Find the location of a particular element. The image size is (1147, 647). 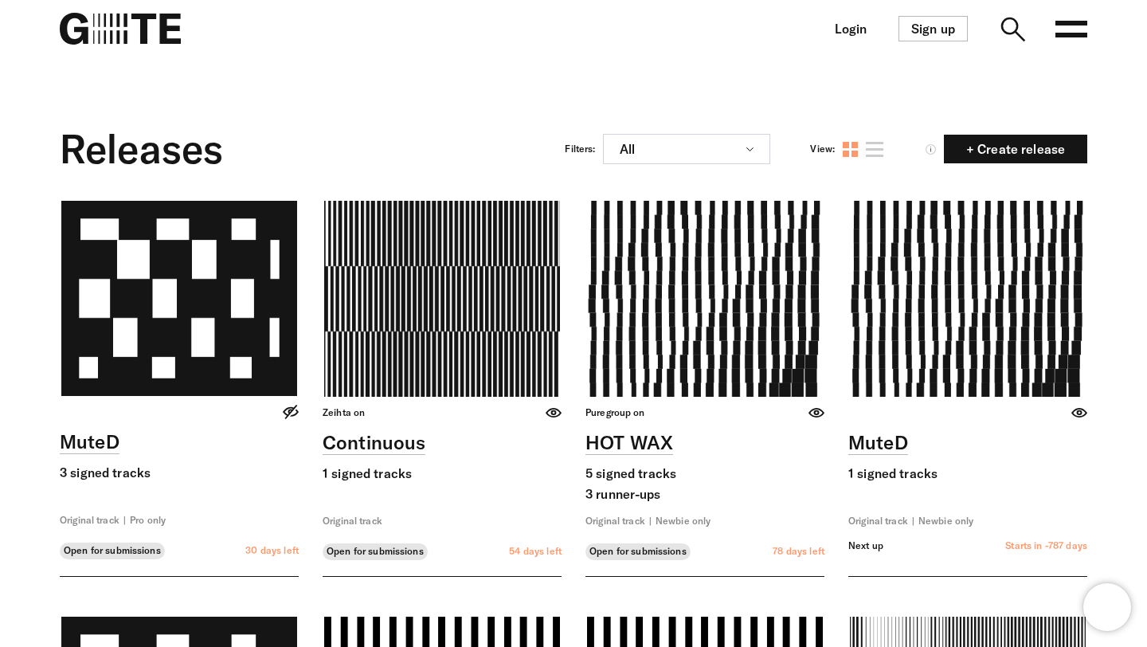

a: G=TE is located at coordinates (120, 29).